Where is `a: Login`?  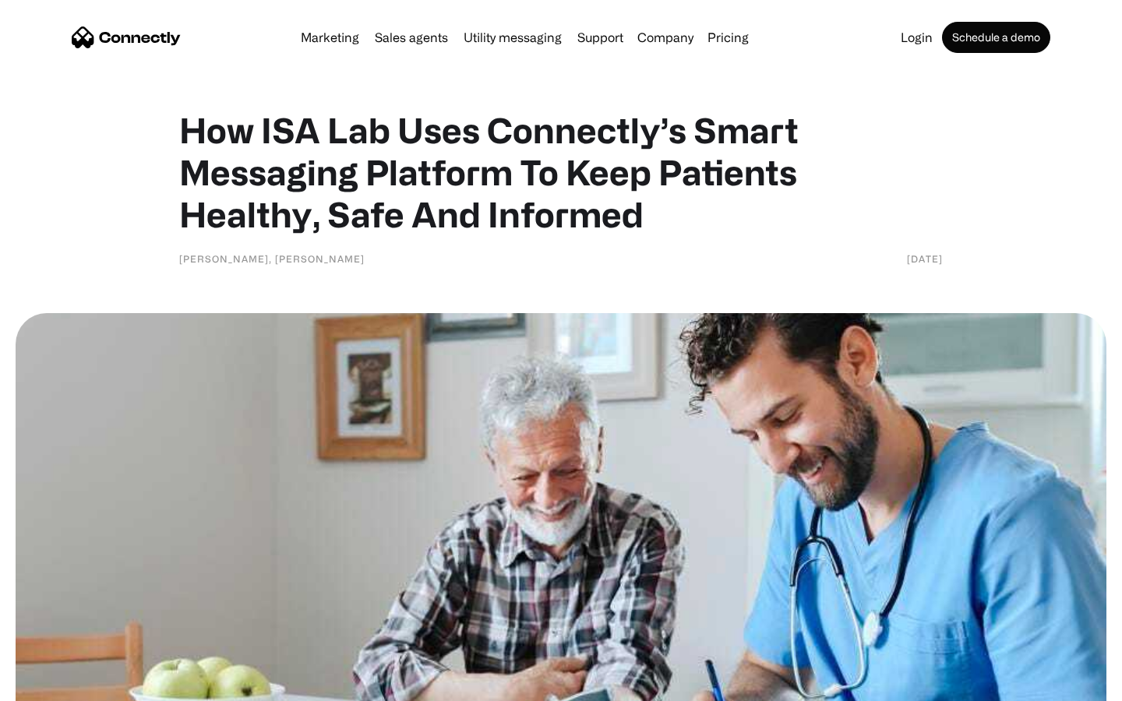
a: Login is located at coordinates (916, 37).